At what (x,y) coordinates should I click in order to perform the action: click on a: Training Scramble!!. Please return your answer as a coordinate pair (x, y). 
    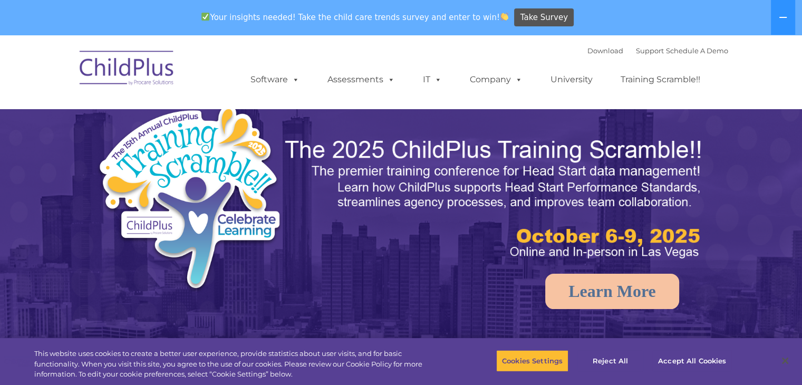
    Looking at the image, I should click on (660, 80).